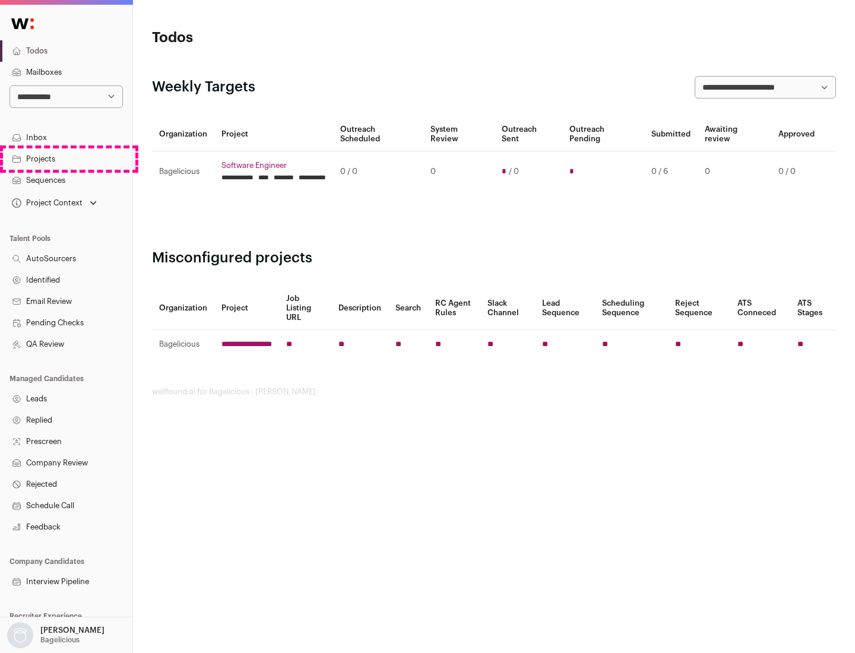  What do you see at coordinates (458, 134) in the screenshot?
I see `th: System Review` at bounding box center [458, 134].